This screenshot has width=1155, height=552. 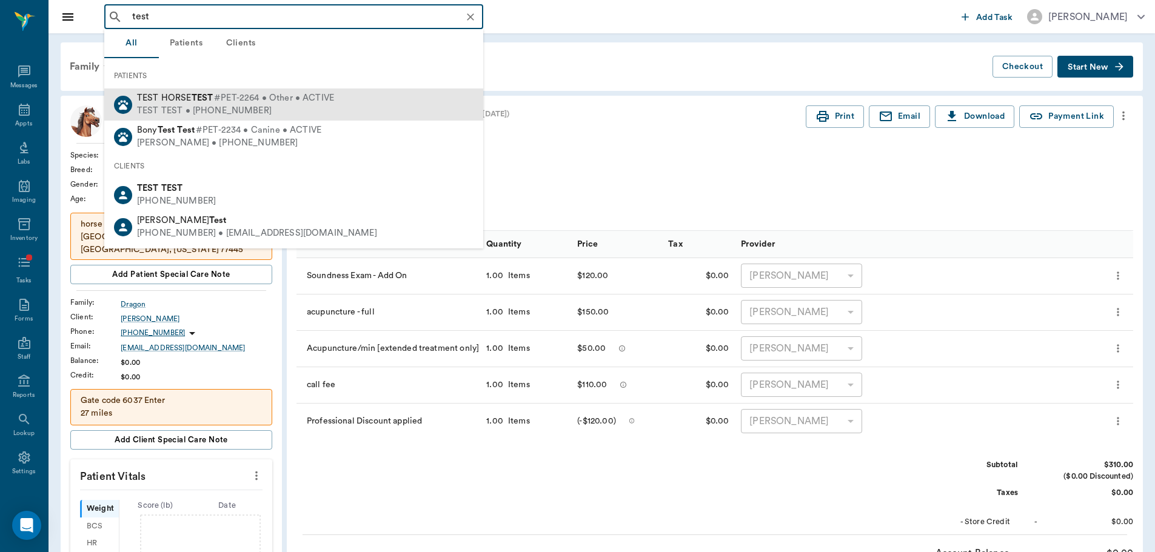 I want to click on span: #PET-2264 • Other • ACTIVE, so click(x=274, y=98).